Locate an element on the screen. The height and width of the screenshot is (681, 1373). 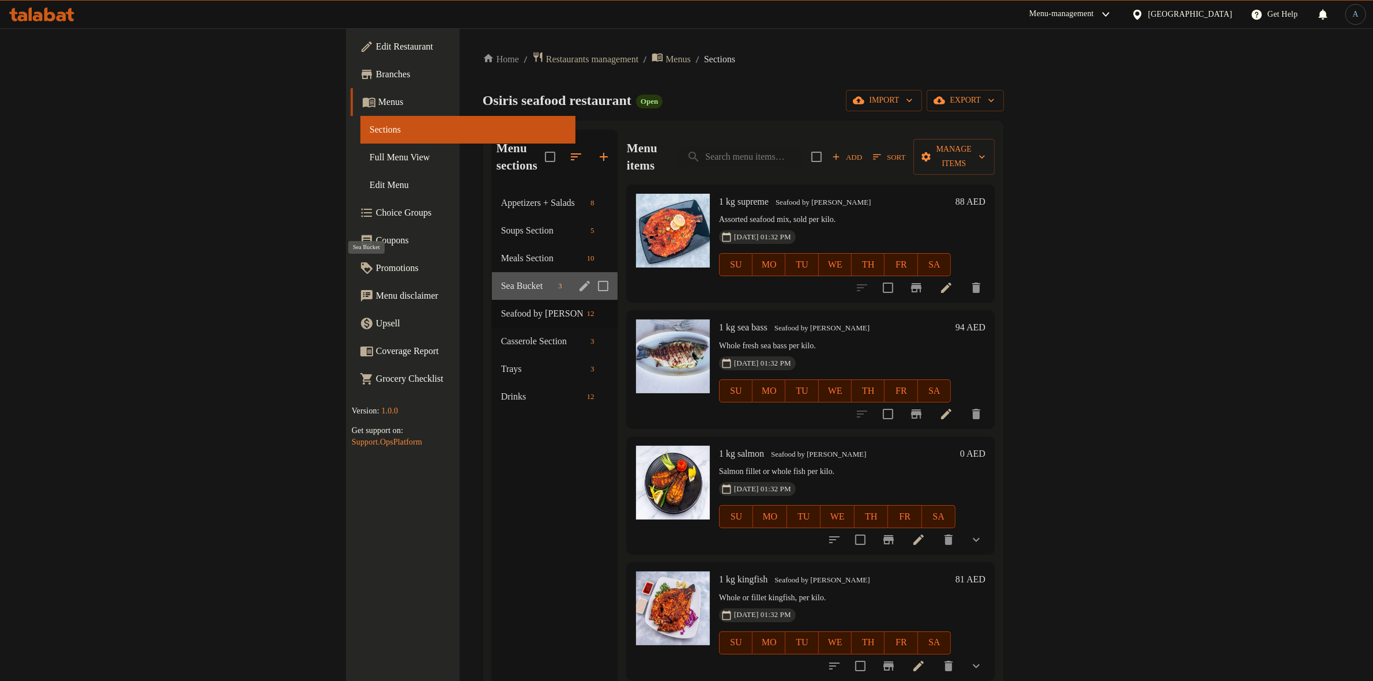
span: Restaurants management is located at coordinates (592, 59).